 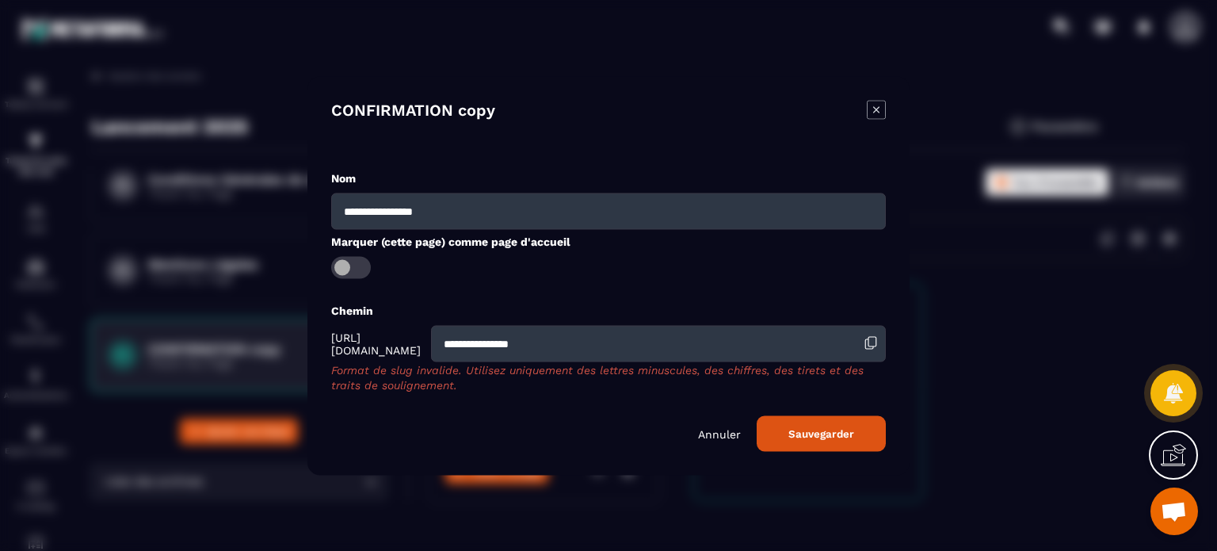 I want to click on label: Chemin, so click(x=352, y=310).